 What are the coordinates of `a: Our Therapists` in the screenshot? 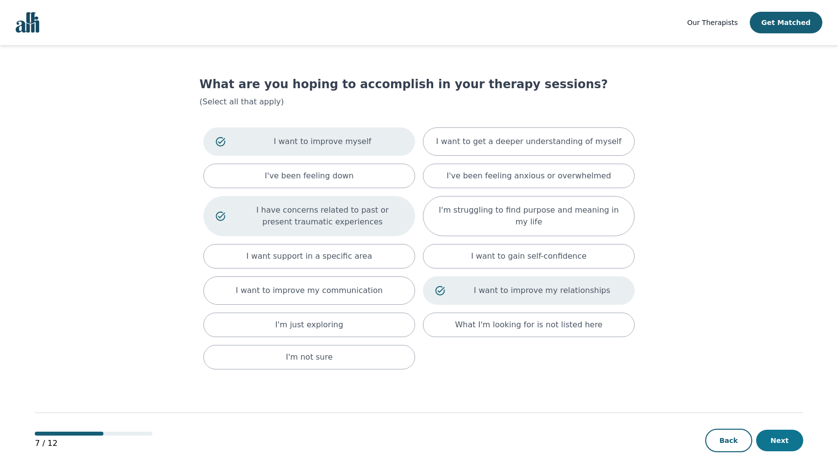 It's located at (712, 23).